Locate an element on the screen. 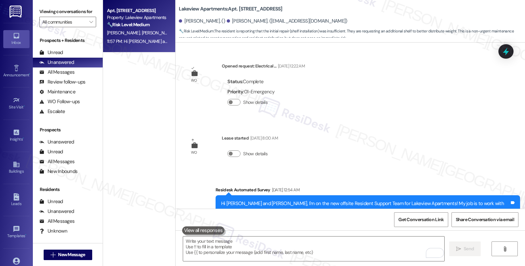  div: Prospects is located at coordinates (68, 130).